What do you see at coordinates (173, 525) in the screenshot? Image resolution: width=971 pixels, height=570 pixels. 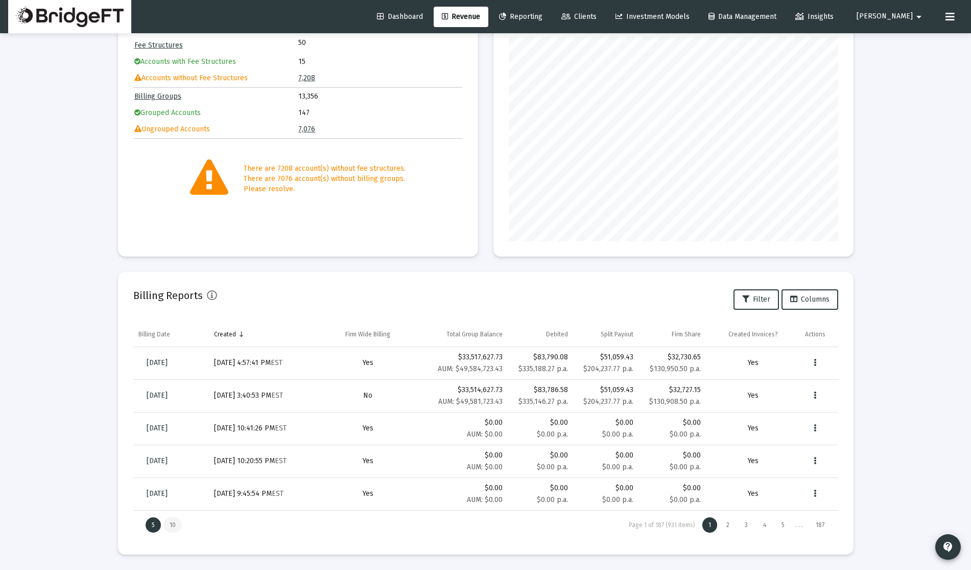 I see `div: Display 10 items on page` at bounding box center [173, 525].